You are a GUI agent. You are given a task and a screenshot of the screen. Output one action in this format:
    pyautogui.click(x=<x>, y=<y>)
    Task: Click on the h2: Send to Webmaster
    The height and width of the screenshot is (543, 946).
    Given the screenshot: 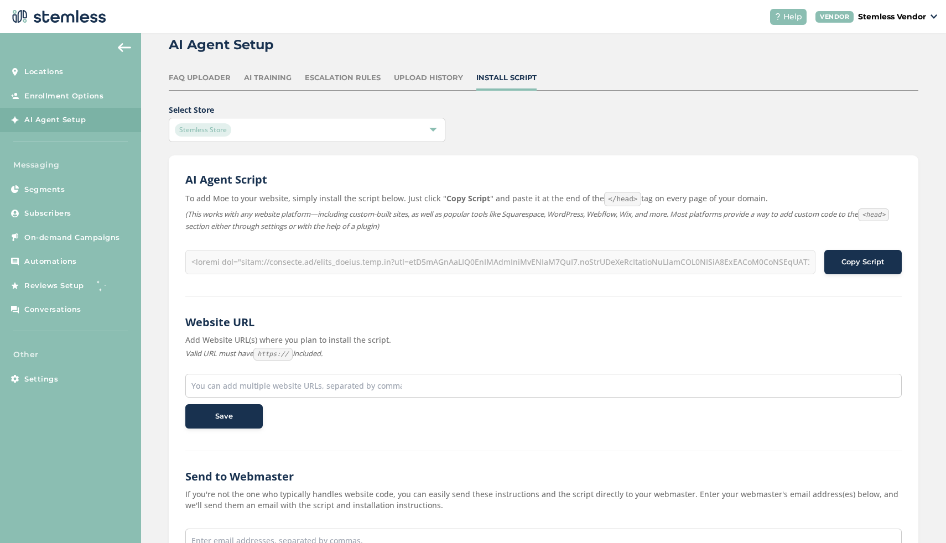 What is the action you would take?
    pyautogui.click(x=543, y=477)
    